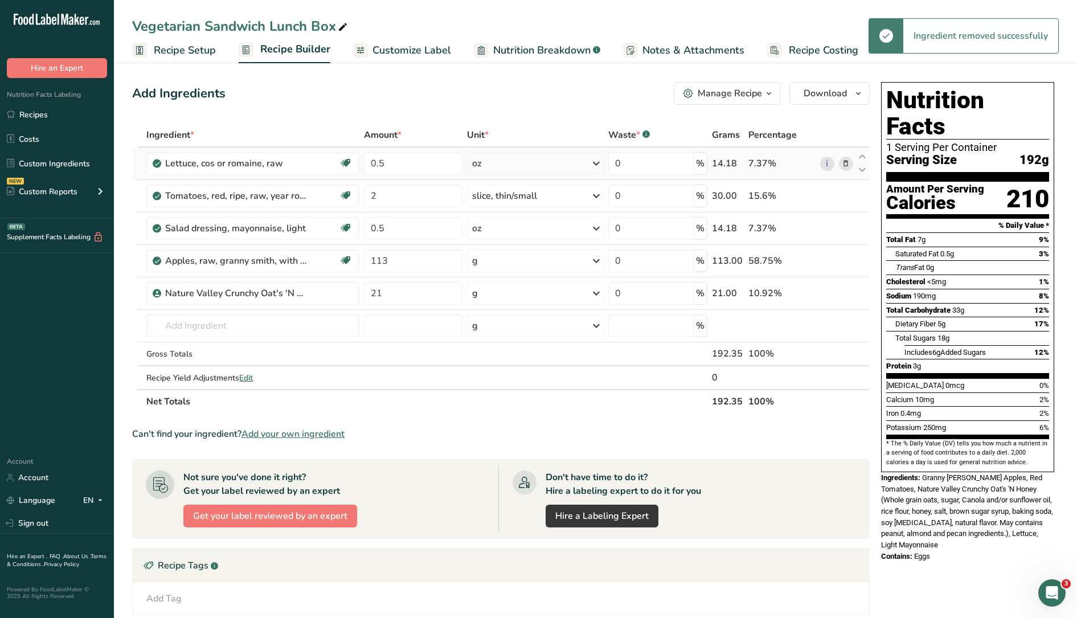 The width and height of the screenshot is (1077, 618). Describe the element at coordinates (900, 477) in the screenshot. I see `span: Ingredients:` at that location.